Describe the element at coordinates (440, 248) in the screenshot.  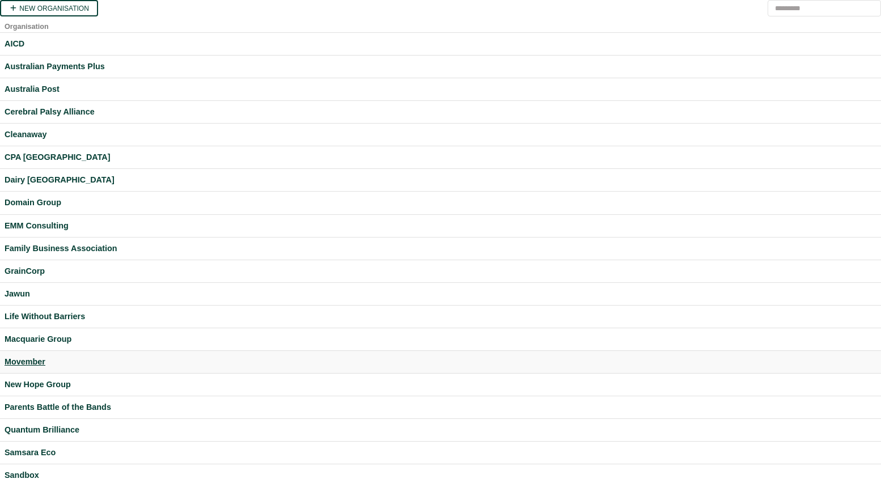
I see `div: Family Business Association` at that location.